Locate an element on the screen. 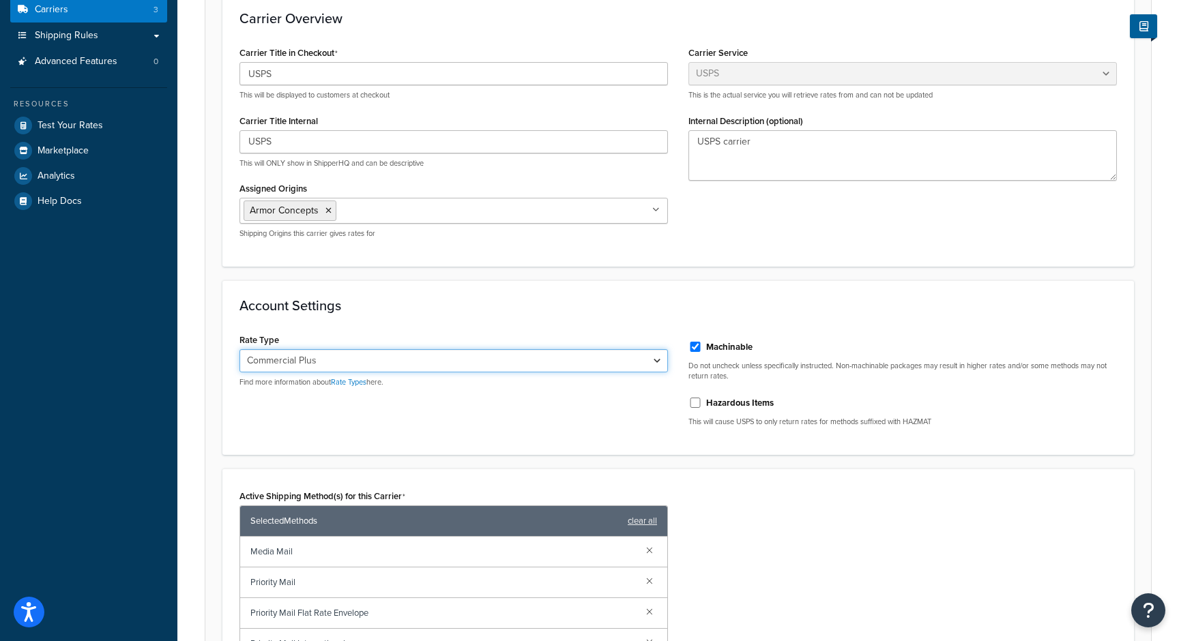 This screenshot has height=641, width=1179. label: Carrier Service is located at coordinates (718, 53).